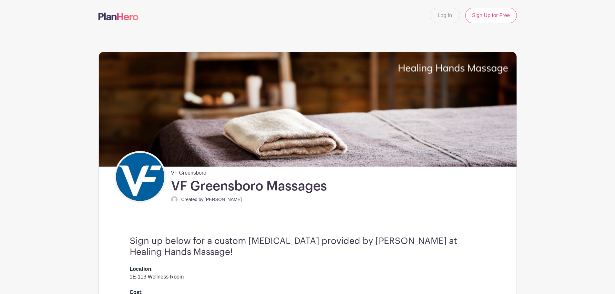 Image resolution: width=615 pixels, height=294 pixels. I want to click on img: VF_Icon_FullColor_CMYK-small.jpg, so click(140, 177).